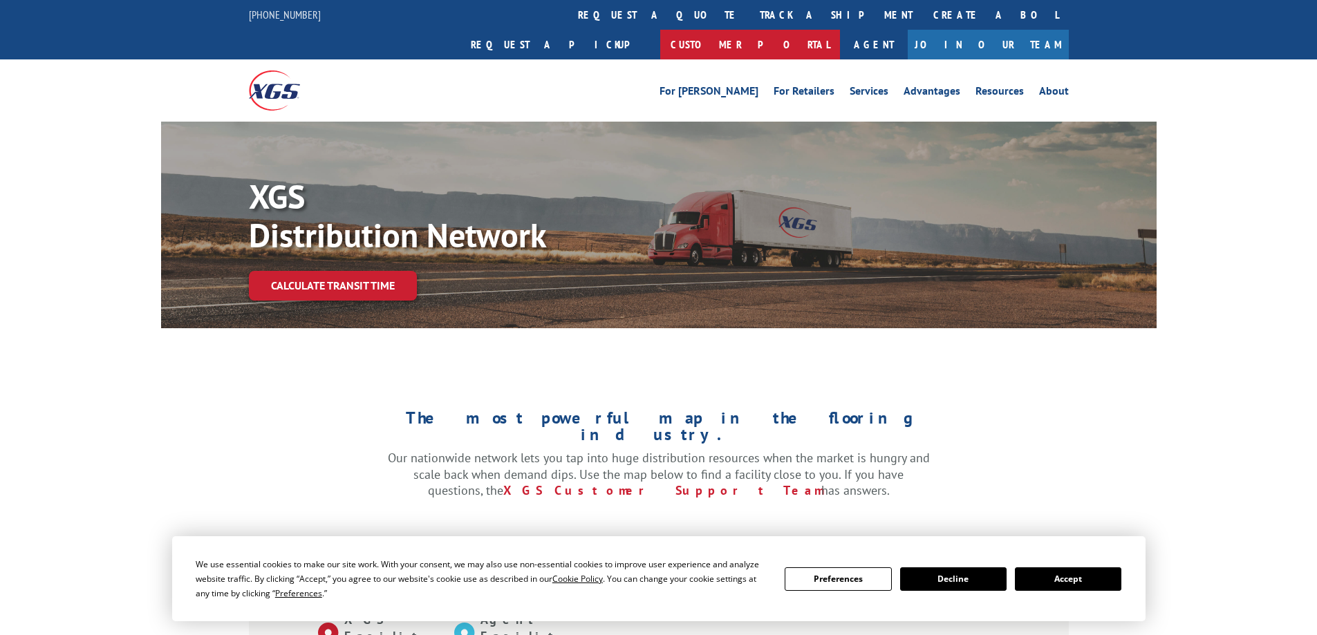 This screenshot has width=1317, height=635. Describe the element at coordinates (1000, 93) in the screenshot. I see `a: Resources` at that location.